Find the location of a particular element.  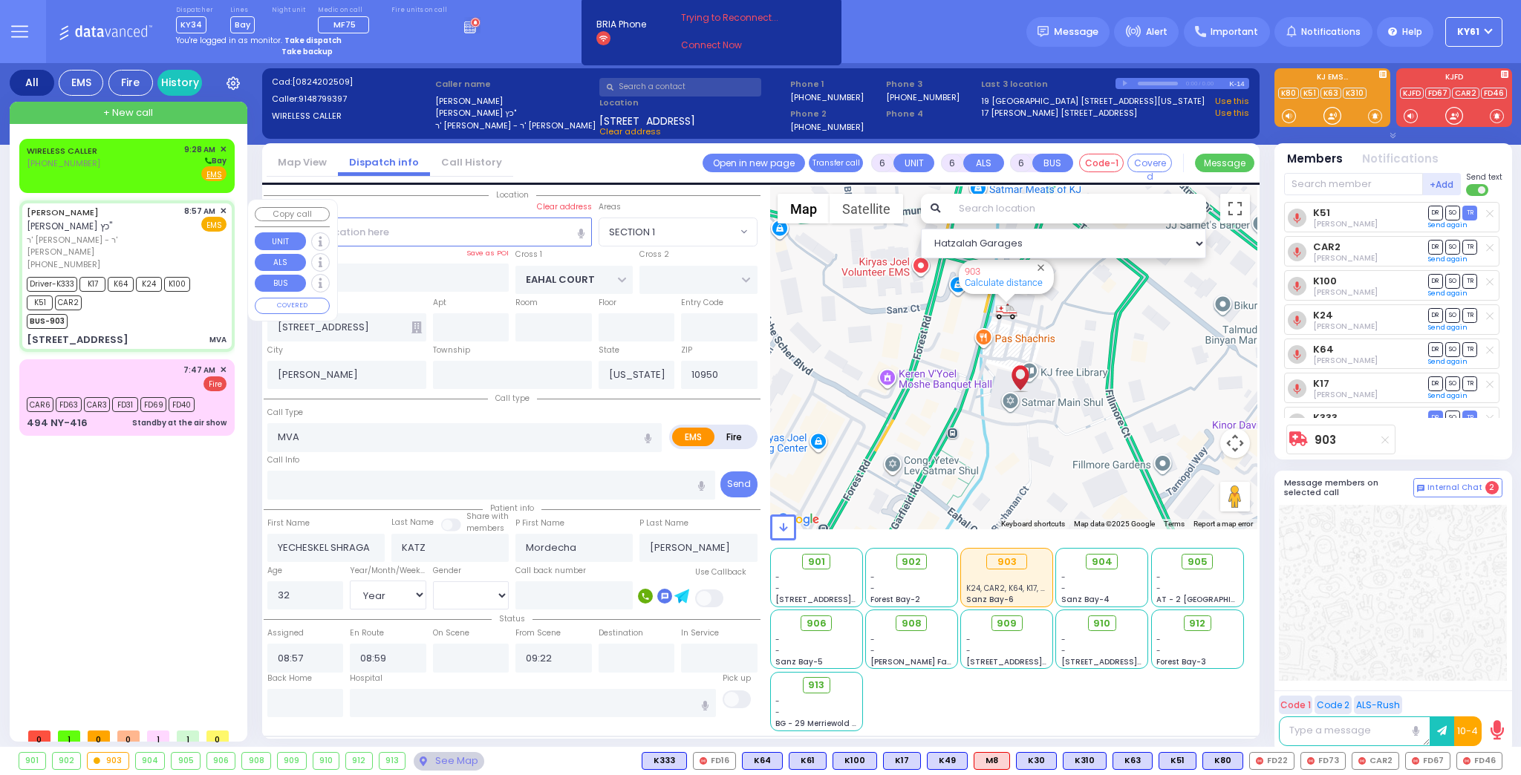

span: SO is located at coordinates (1453, 383).